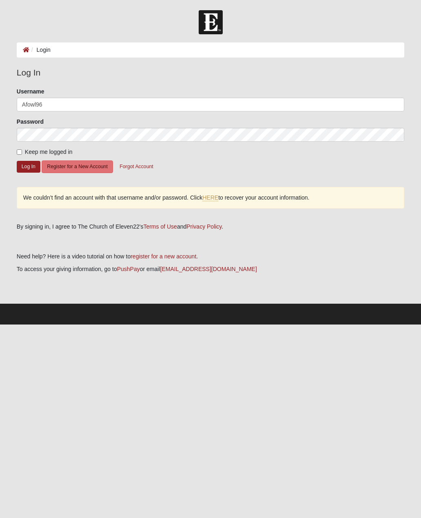  I want to click on label: Password, so click(30, 122).